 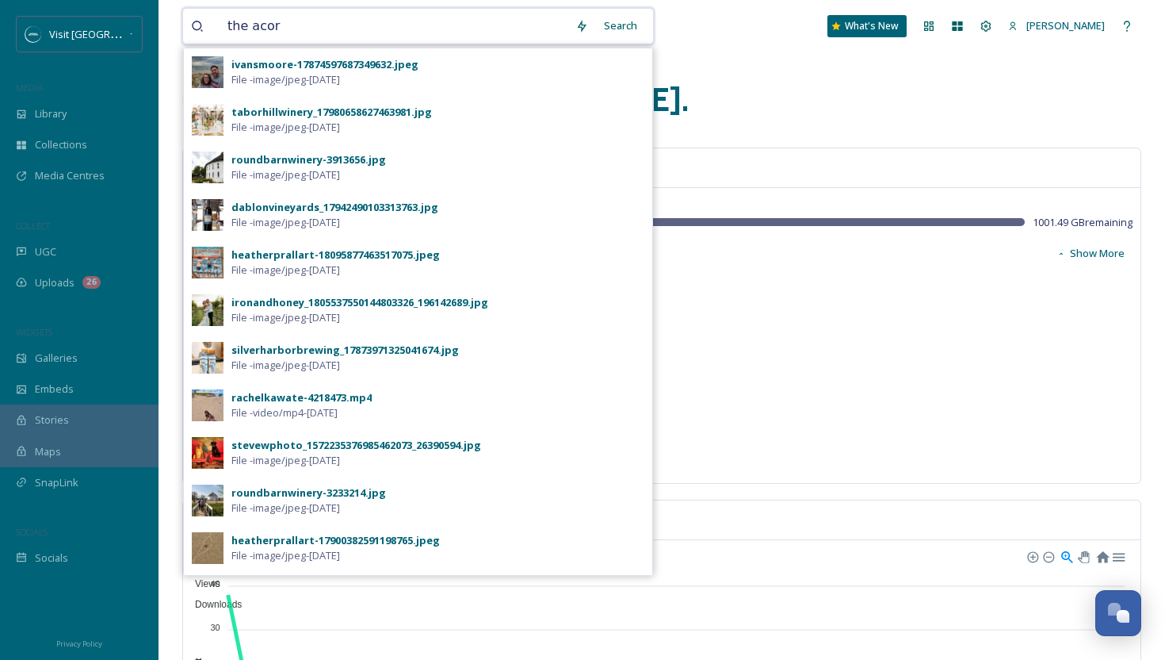 I want to click on img: 04123ff1-31ec-4601-82bd-4388ed0d3360.jpg, so click(x=208, y=500).